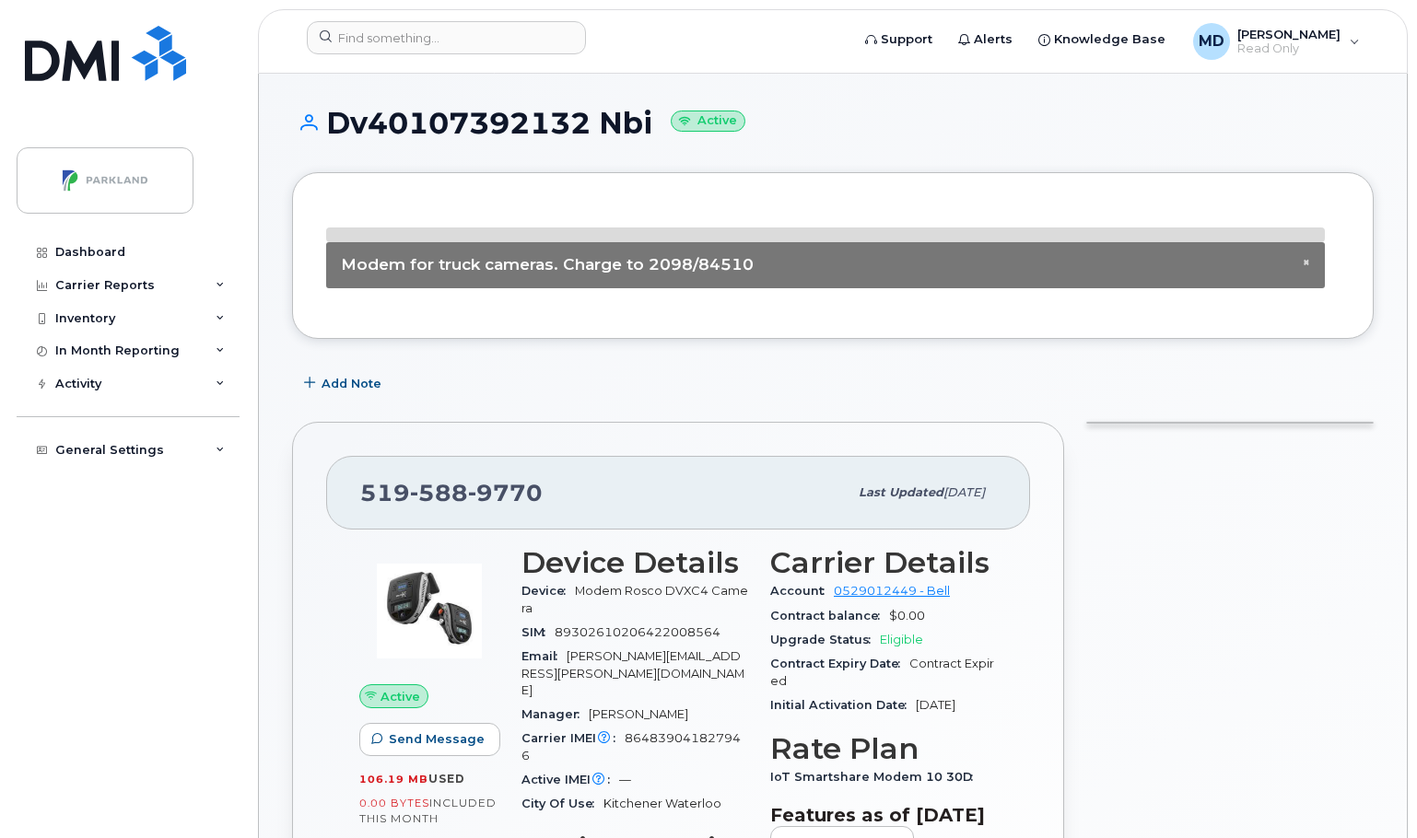 This screenshot has height=838, width=1417. I want to click on span: Device, so click(548, 591).